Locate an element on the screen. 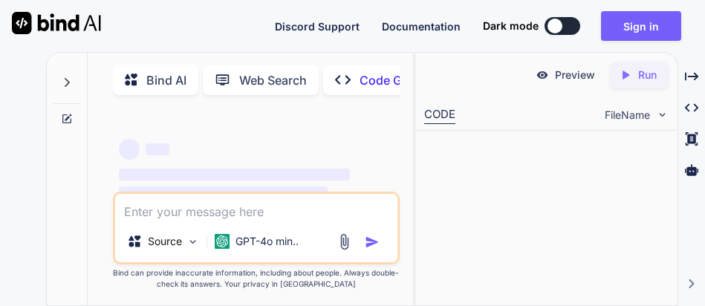  span: Documentation is located at coordinates (421, 26).